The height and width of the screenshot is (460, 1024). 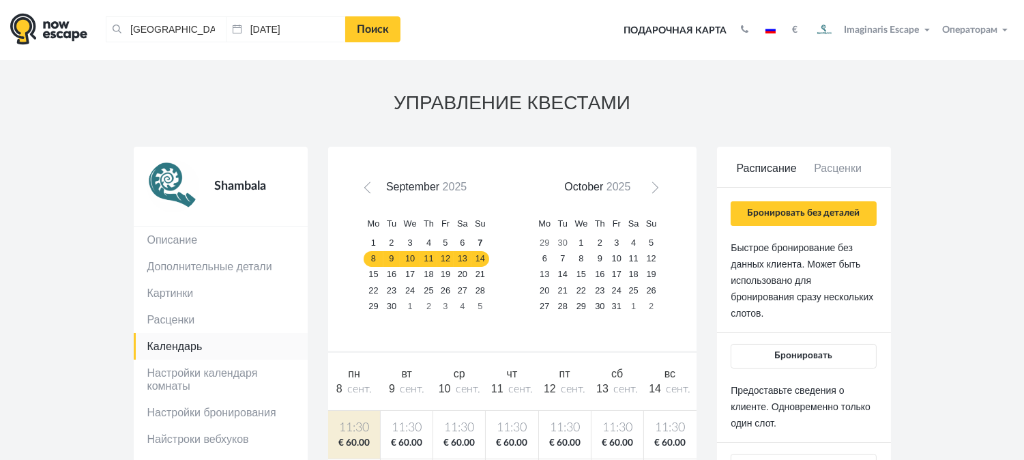 What do you see at coordinates (166, 29) in the screenshot?
I see `input: Город или название квеста` at bounding box center [166, 29].